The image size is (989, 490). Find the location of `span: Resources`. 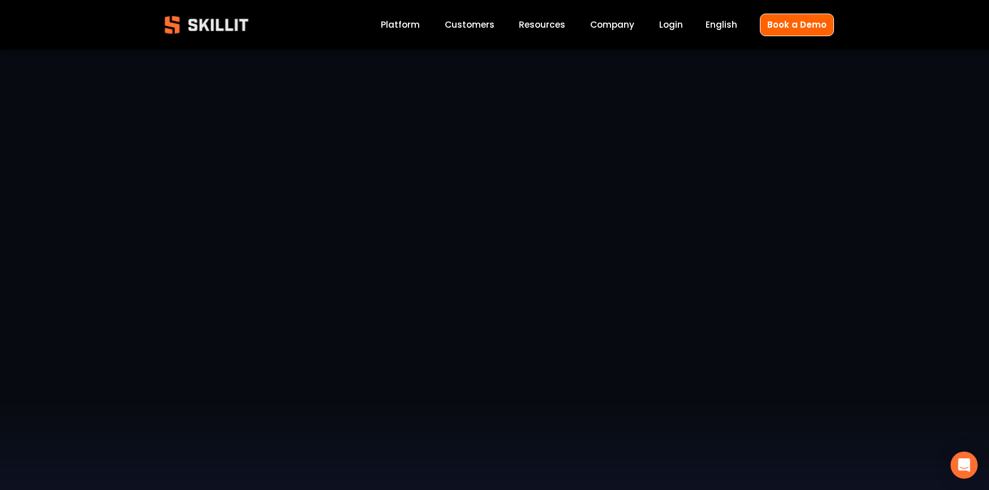

span: Resources is located at coordinates (542, 24).